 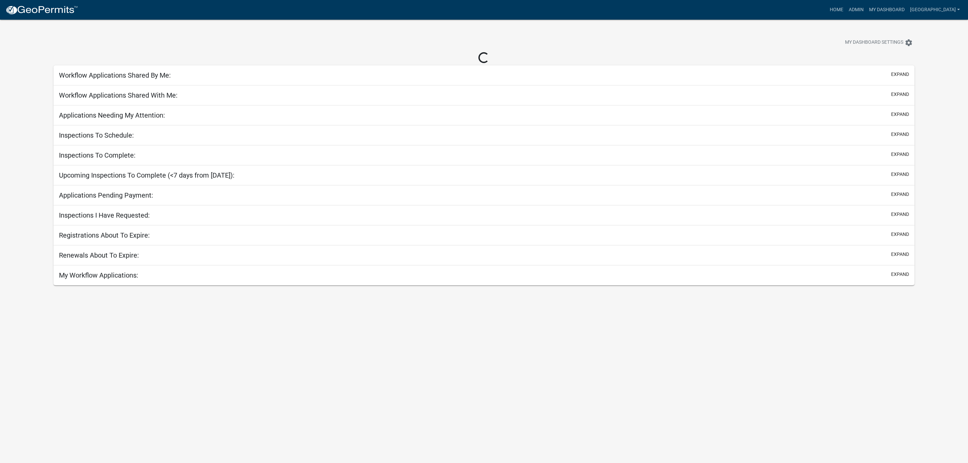 What do you see at coordinates (106, 195) in the screenshot?
I see `h5: Applications Pending Payment:` at bounding box center [106, 195].